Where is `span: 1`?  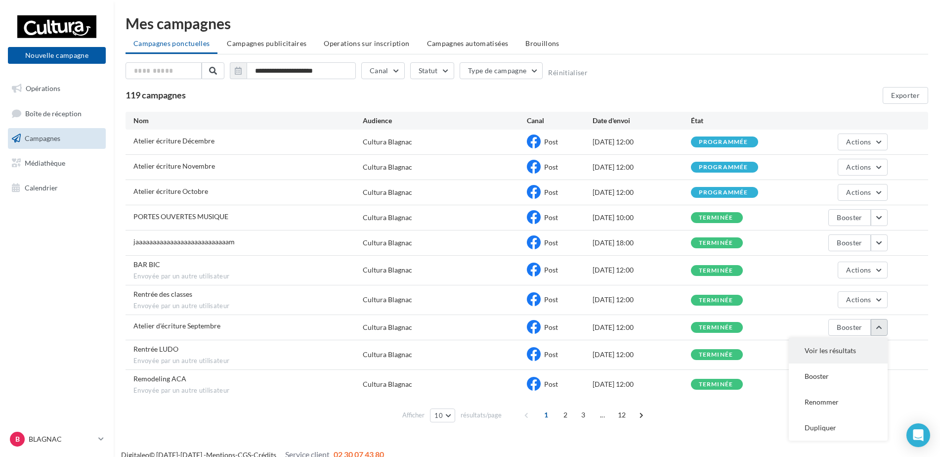
span: 1 is located at coordinates (546, 415).